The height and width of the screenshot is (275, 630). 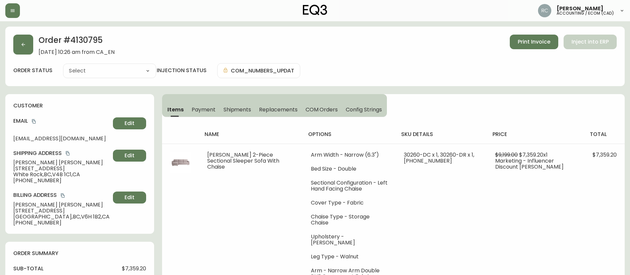 I want to click on h2: Order # 4130795, so click(x=76, y=42).